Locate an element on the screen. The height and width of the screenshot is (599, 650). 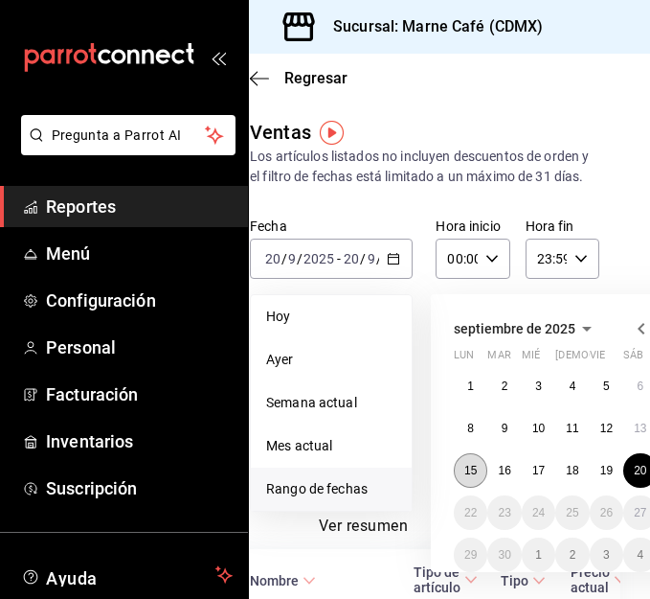
span: Configuración is located at coordinates (139, 300).